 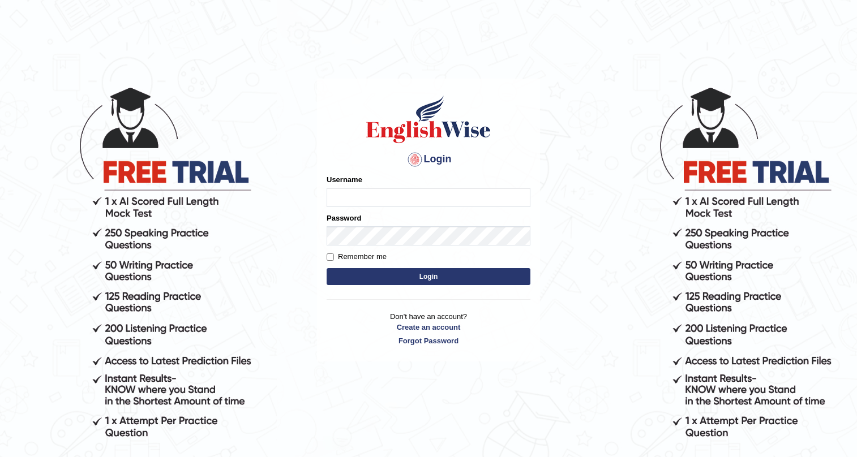 I want to click on img: Logo of English Wise sign in for intelligent practice with AI, so click(x=428, y=119).